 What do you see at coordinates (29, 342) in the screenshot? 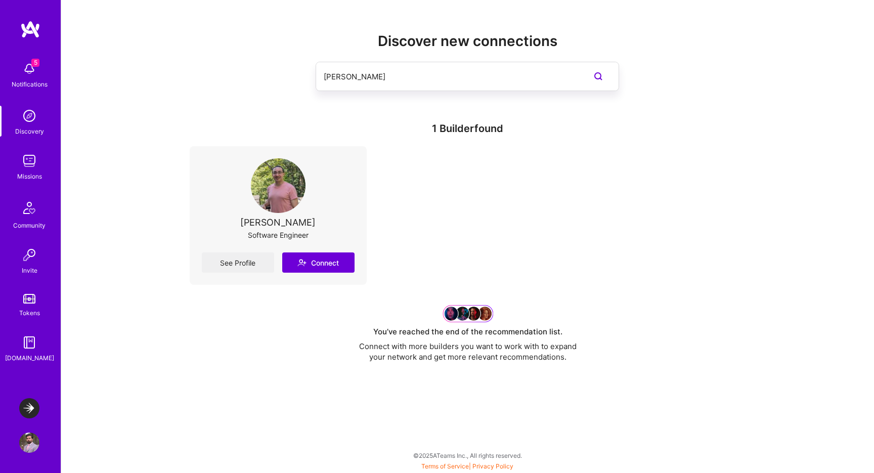
I see `img: guide book` at bounding box center [29, 342].